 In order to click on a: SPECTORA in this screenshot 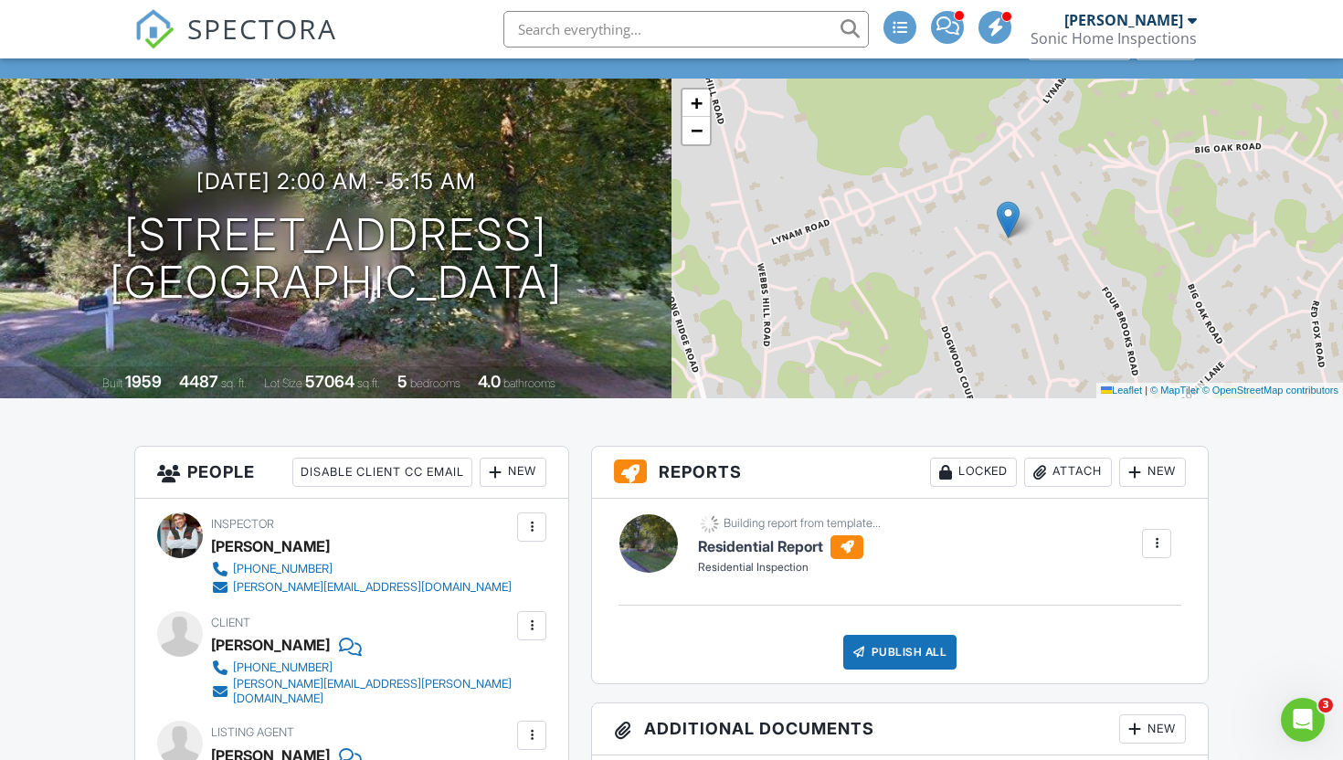, I will do `click(236, 44)`.